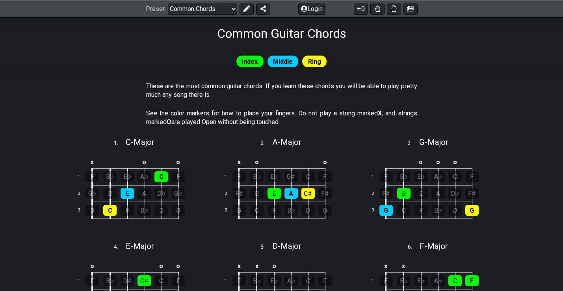  Describe the element at coordinates (155, 9) in the screenshot. I see `span: Preset` at that location.